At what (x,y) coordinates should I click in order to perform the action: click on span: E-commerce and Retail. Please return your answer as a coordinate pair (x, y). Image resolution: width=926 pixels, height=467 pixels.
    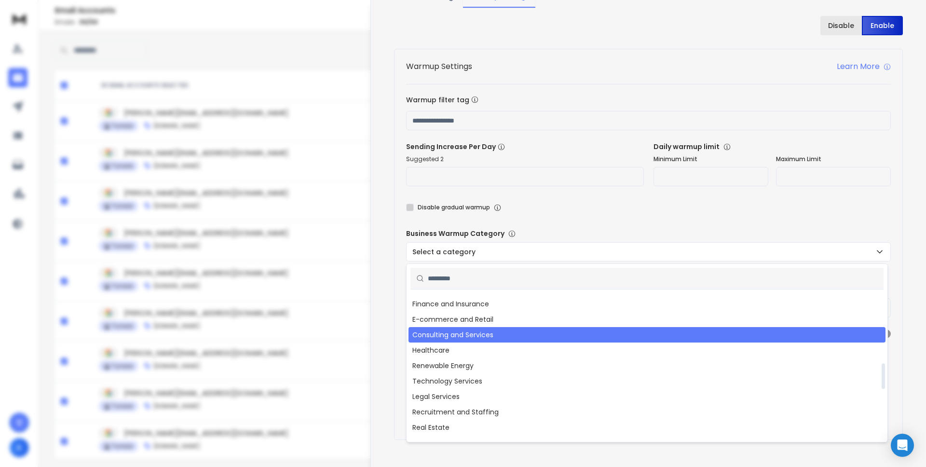
    Looking at the image, I should click on (453, 319).